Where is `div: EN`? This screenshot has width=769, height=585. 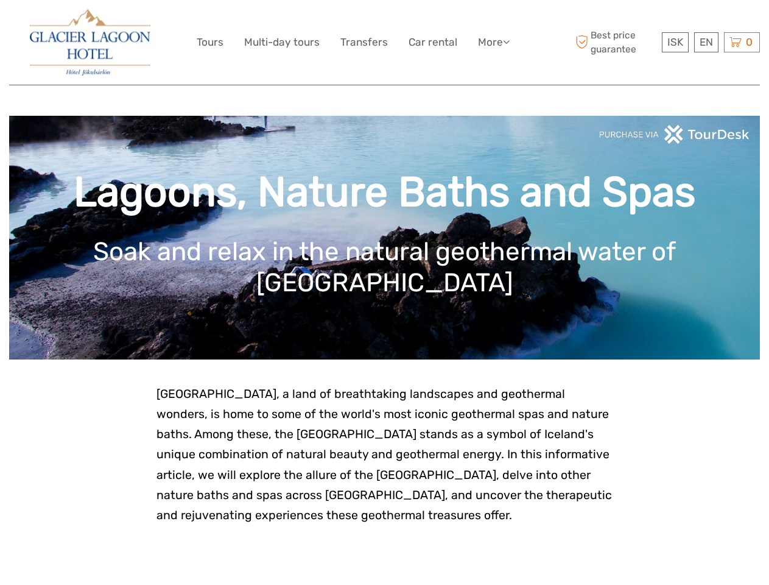
div: EN is located at coordinates (707, 42).